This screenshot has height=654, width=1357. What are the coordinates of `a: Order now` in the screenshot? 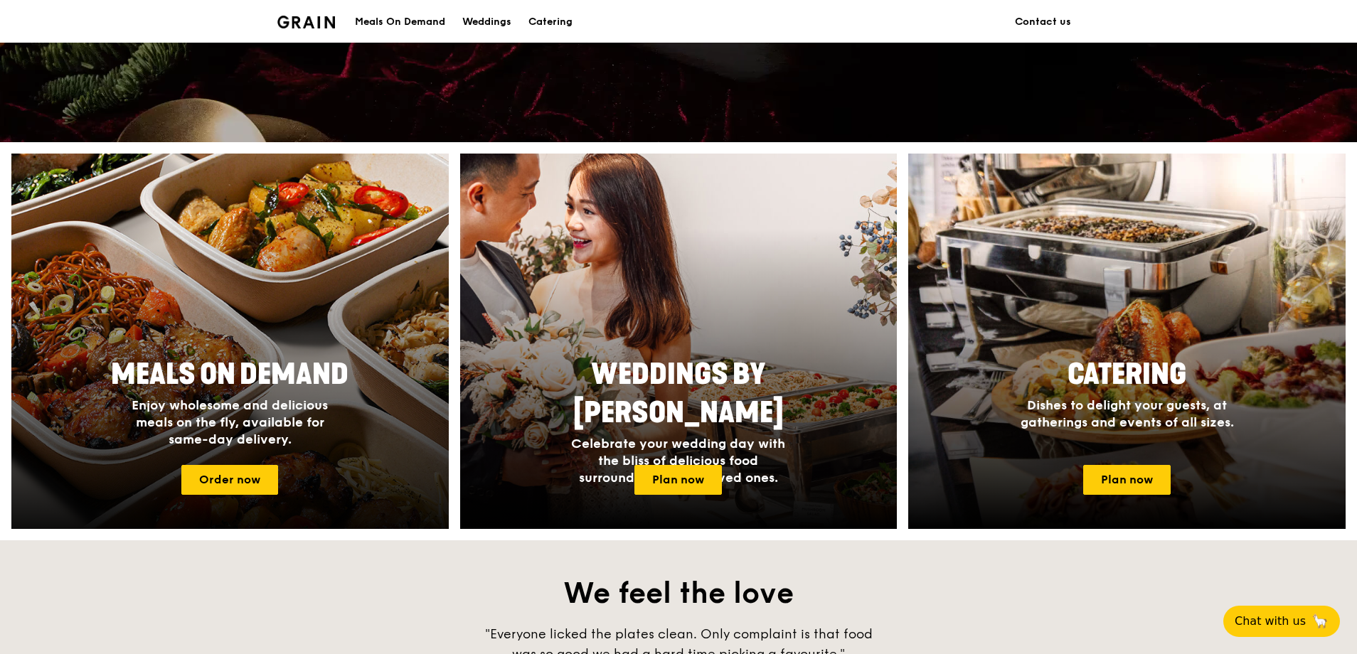 It's located at (230, 480).